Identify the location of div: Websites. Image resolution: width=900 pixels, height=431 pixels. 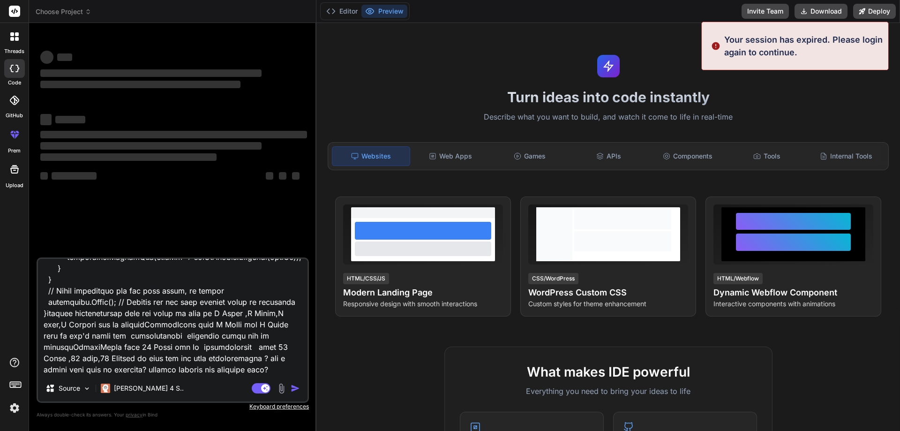
(371, 156).